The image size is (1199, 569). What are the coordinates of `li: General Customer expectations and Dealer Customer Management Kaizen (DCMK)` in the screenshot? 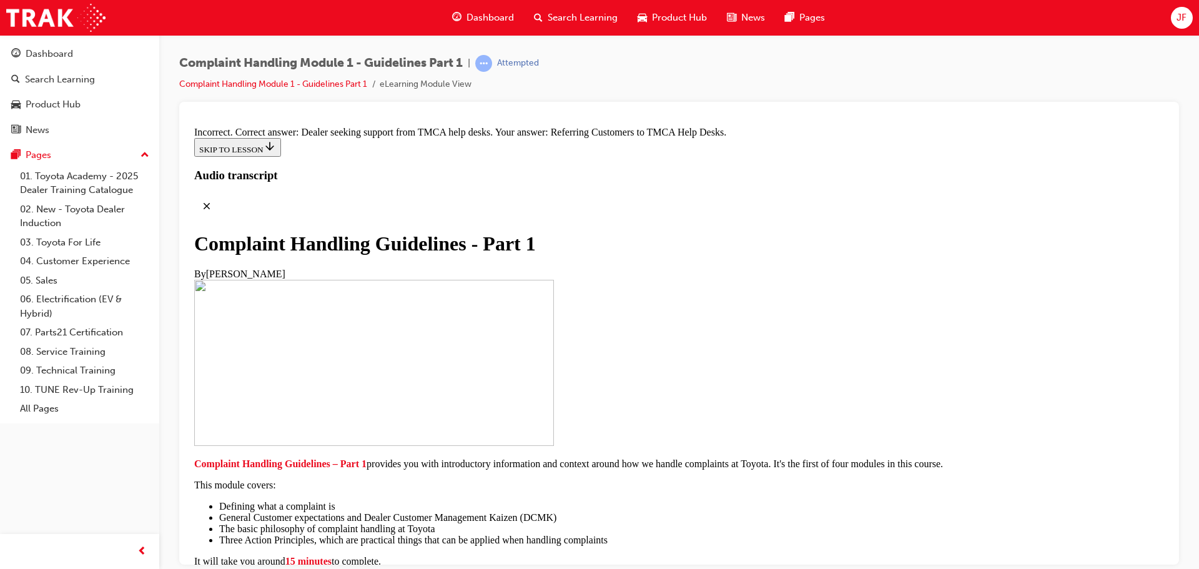 It's located at (502, 396).